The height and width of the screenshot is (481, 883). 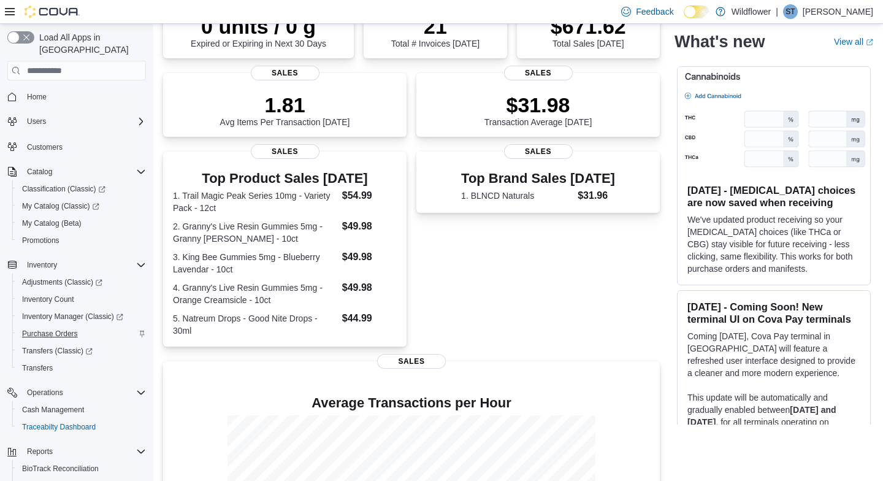 I want to click on p: $671.62, so click(x=588, y=26).